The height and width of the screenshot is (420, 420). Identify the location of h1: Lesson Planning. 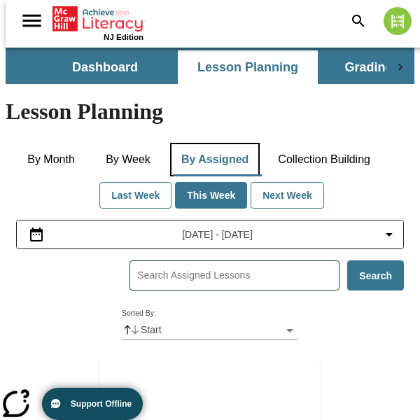
(210, 111).